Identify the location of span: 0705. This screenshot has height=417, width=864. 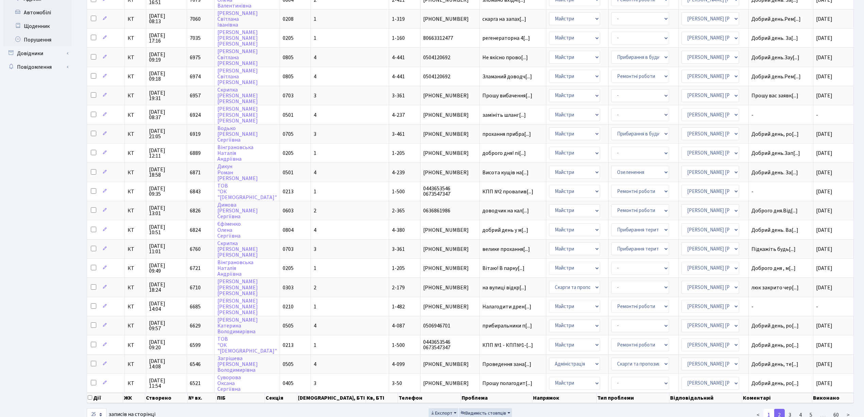
(288, 134).